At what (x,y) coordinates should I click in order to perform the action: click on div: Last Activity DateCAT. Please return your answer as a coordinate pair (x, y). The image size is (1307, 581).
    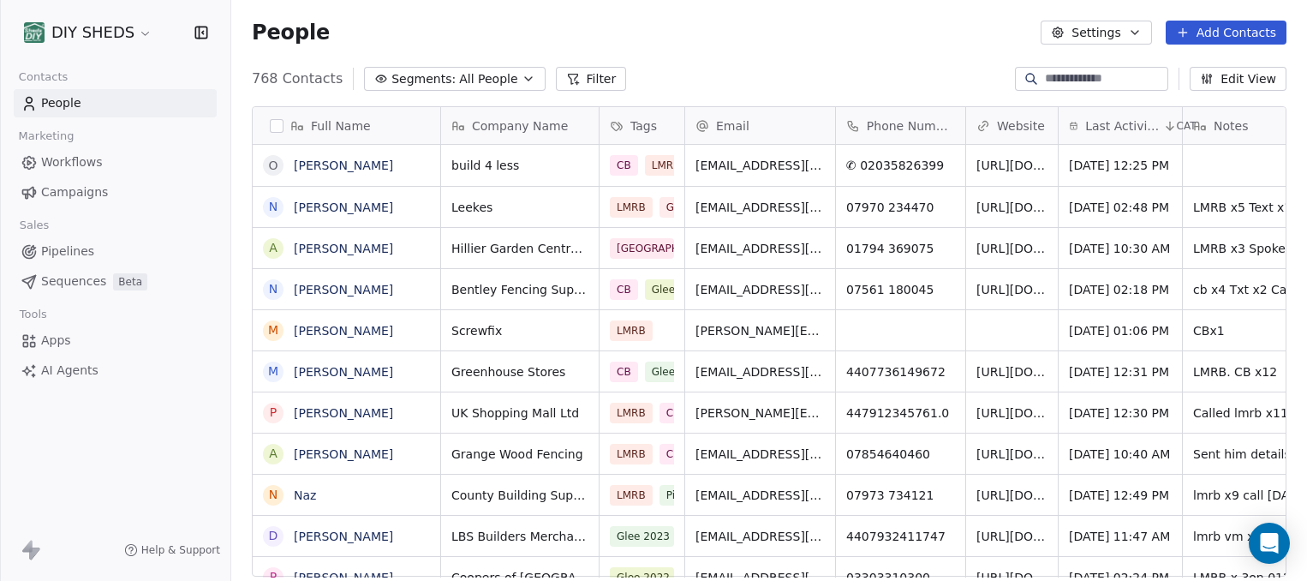
    Looking at the image, I should click on (1120, 125).